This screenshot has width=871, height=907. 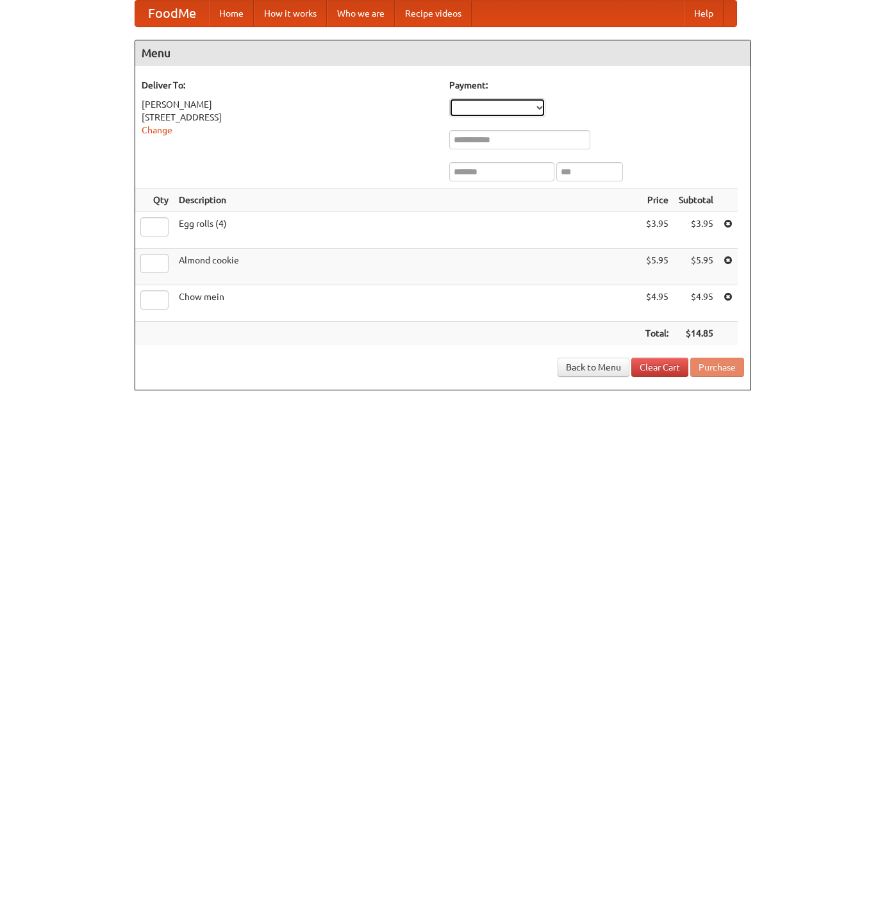 I want to click on a: Back to Menu, so click(x=594, y=367).